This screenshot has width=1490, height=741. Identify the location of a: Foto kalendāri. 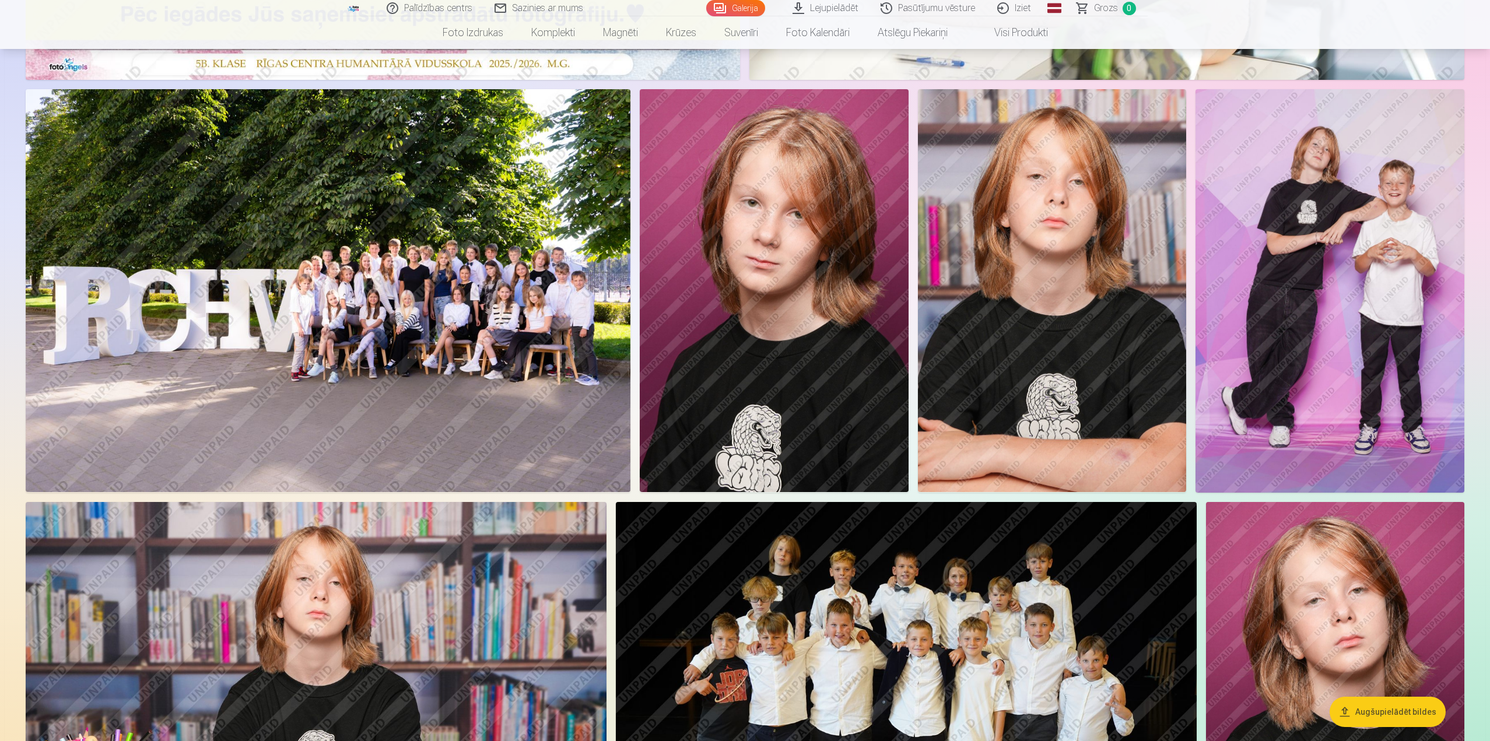
(818, 33).